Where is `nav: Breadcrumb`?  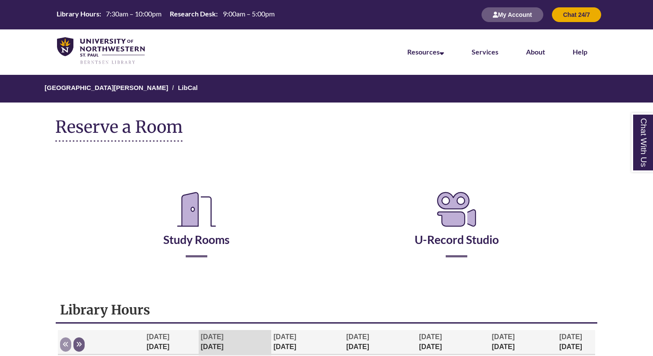
nav: Breadcrumb is located at coordinates (326, 89).